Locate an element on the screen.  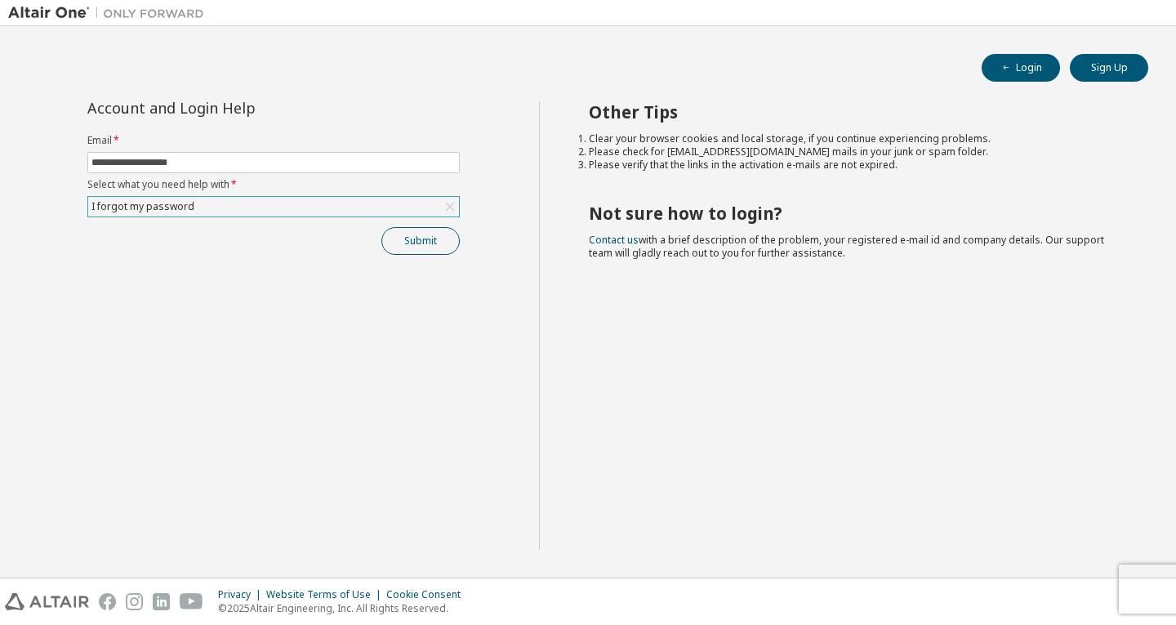
img: youtube.svg is located at coordinates (191, 601).